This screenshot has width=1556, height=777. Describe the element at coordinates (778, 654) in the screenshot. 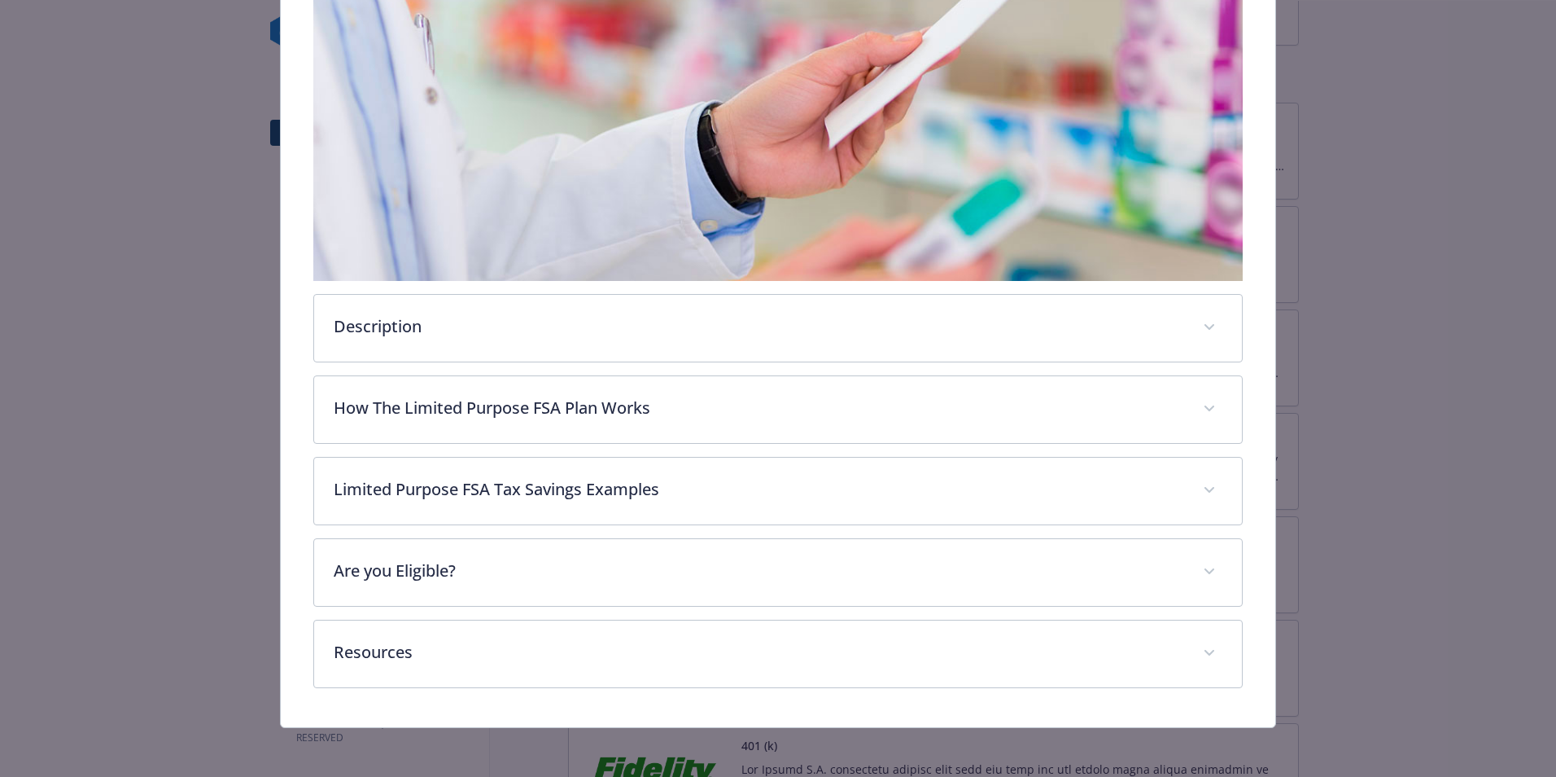

I see `div: Resources` at that location.